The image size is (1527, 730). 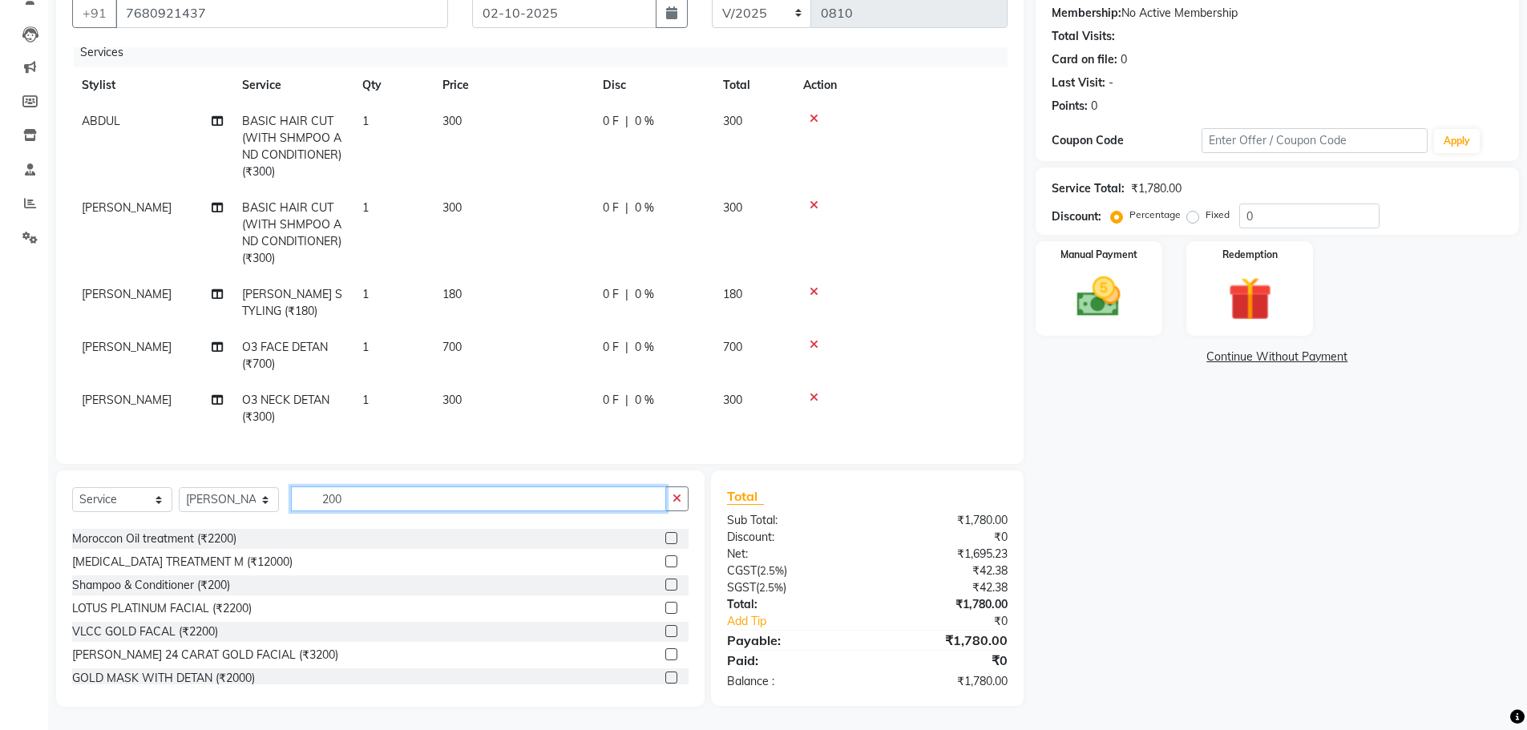 What do you see at coordinates (1155, 215) in the screenshot?
I see `label: Percentage` at bounding box center [1155, 215].